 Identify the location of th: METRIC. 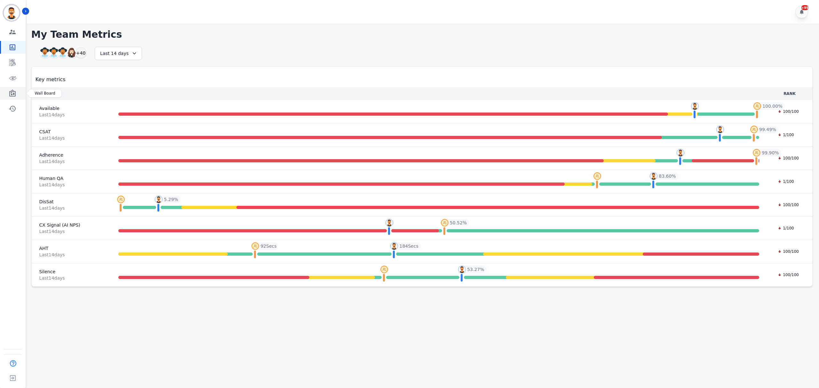
(70, 94).